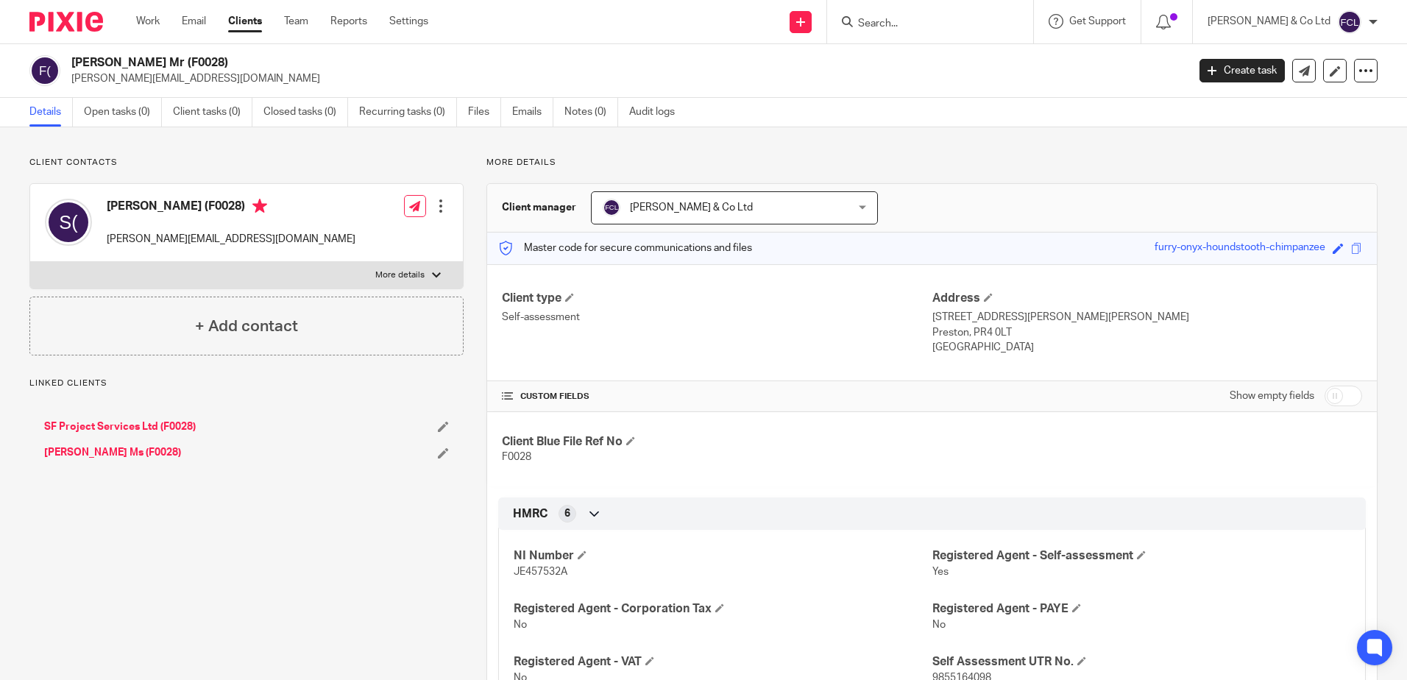 Image resolution: width=1407 pixels, height=680 pixels. I want to click on div: furry-onyx-houndstooth-chimpanzee, so click(1240, 248).